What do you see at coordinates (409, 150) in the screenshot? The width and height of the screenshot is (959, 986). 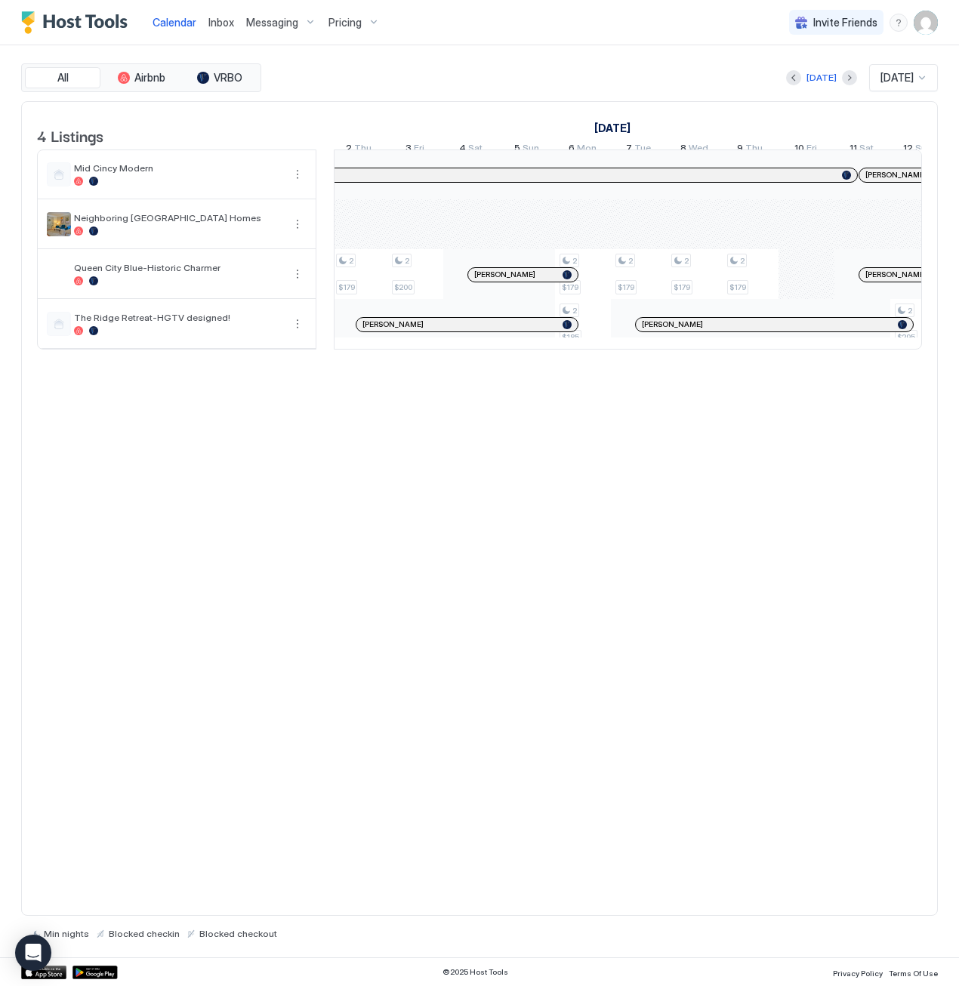 I see `span: 3` at bounding box center [409, 150].